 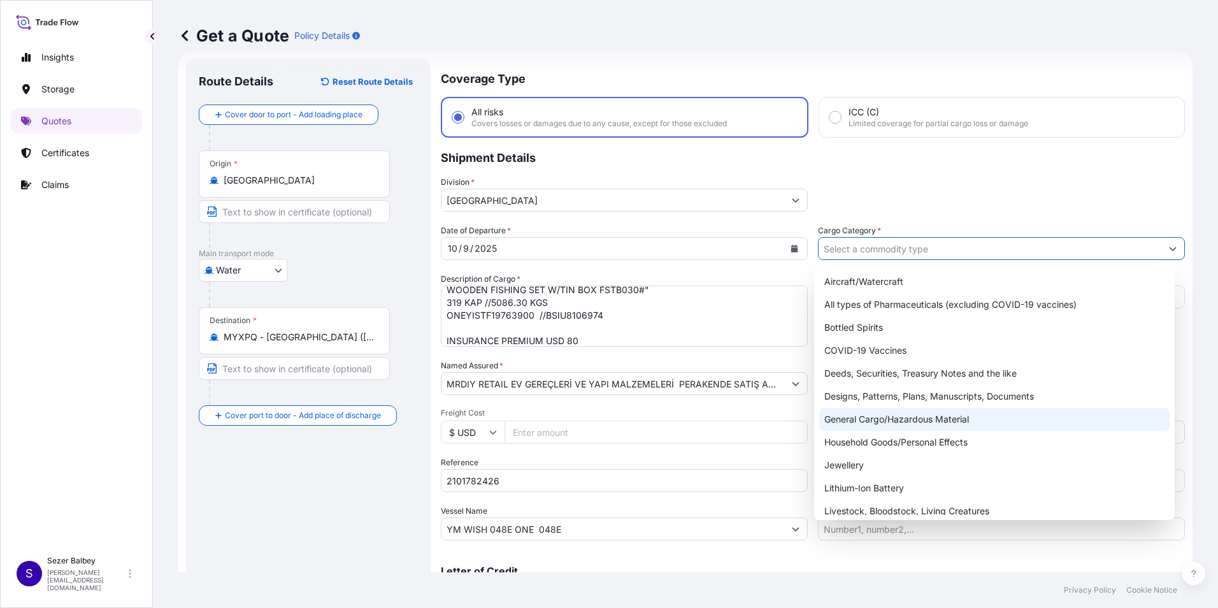 What do you see at coordinates (464, 511) in the screenshot?
I see `label: Vessel Name` at bounding box center [464, 511].